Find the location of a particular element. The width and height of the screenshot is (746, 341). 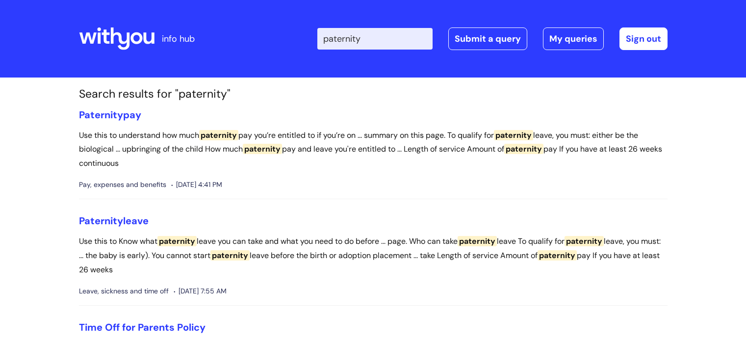

p: Use this to understand how much pay you’re entitled to if you’re on ... summary on this page. To ... is located at coordinates (373, 150).